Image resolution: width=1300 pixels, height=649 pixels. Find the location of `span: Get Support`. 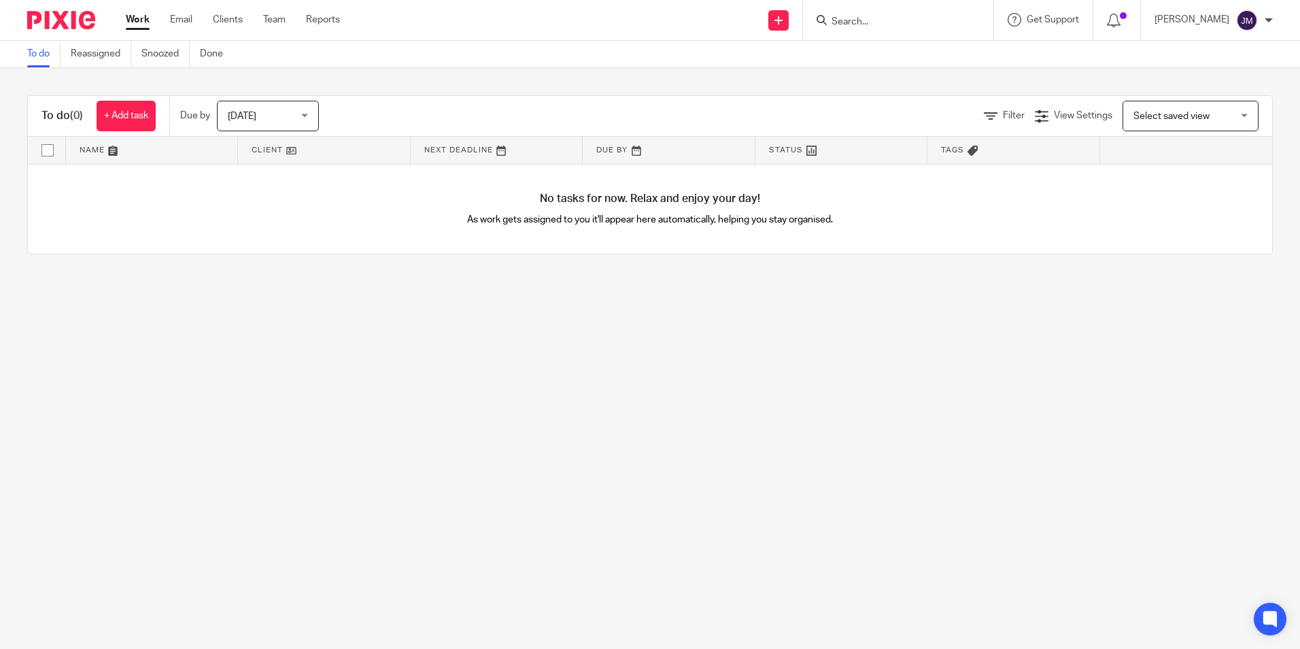

span: Get Support is located at coordinates (1053, 20).